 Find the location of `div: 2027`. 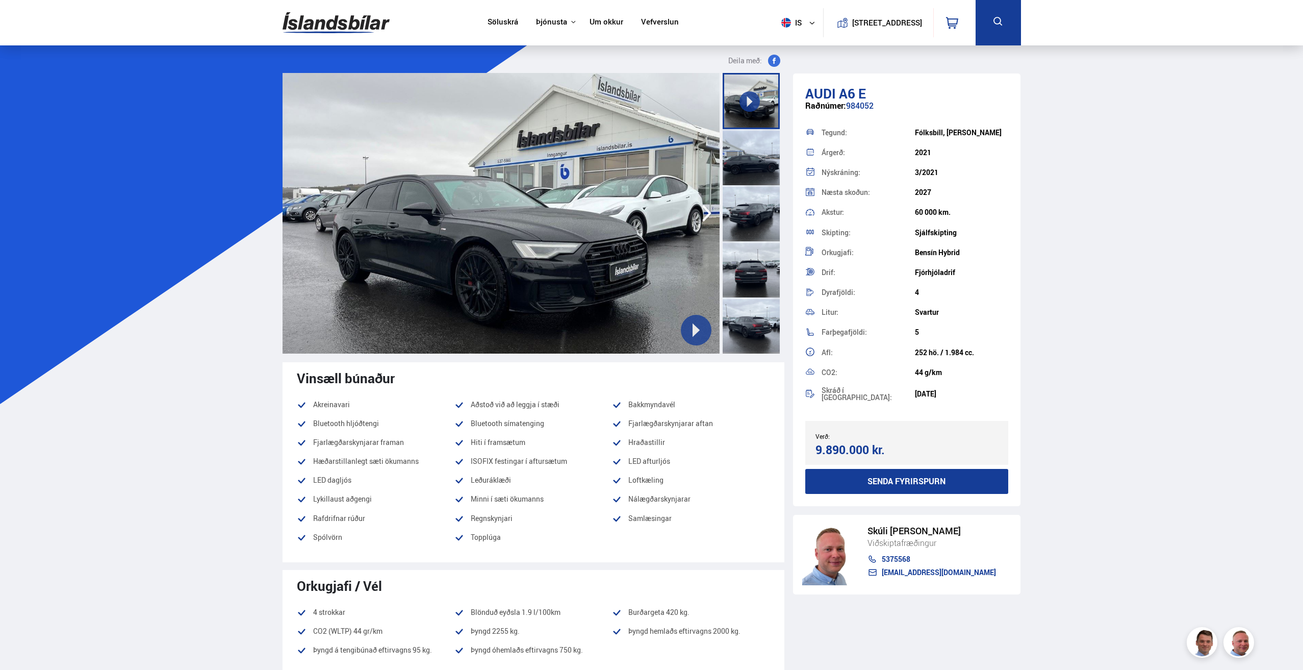

div: 2027 is located at coordinates (961, 192).